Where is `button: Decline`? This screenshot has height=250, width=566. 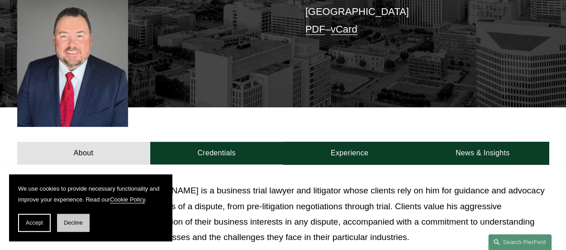
button: Decline is located at coordinates (73, 222).